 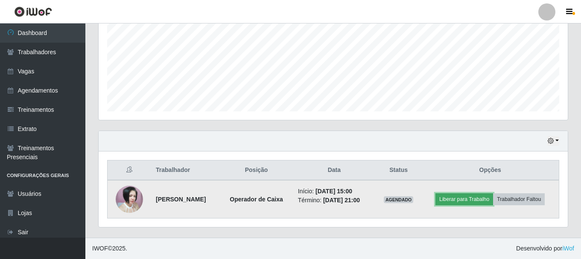 I want to click on strong: Operador de Caixa, so click(x=256, y=199).